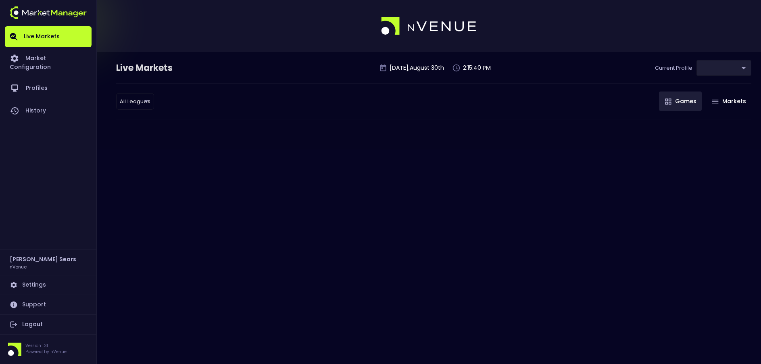 Image resolution: width=761 pixels, height=364 pixels. I want to click on h3: nVenue, so click(18, 267).